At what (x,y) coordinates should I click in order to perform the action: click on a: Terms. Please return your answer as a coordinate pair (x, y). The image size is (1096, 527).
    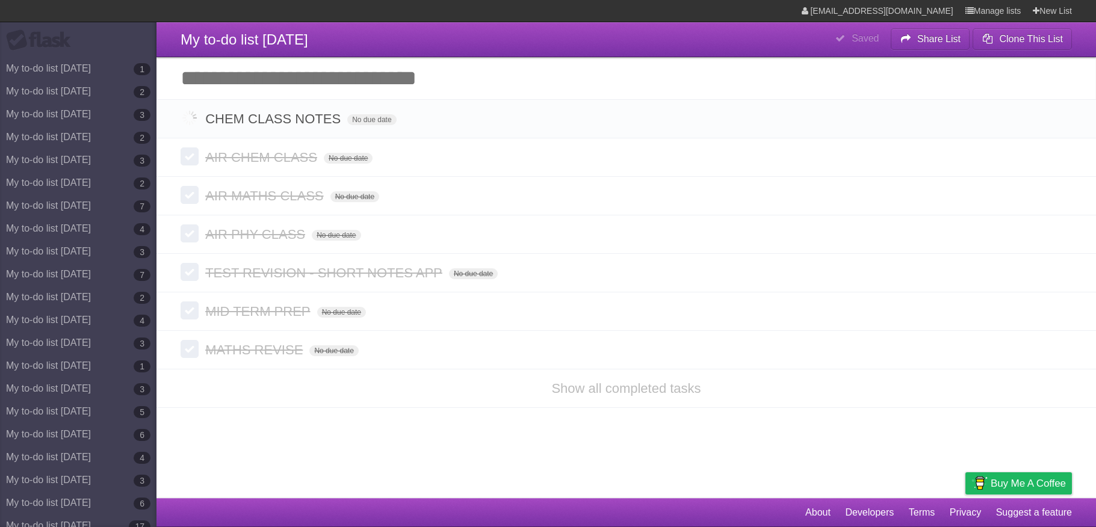
    Looking at the image, I should click on (922, 513).